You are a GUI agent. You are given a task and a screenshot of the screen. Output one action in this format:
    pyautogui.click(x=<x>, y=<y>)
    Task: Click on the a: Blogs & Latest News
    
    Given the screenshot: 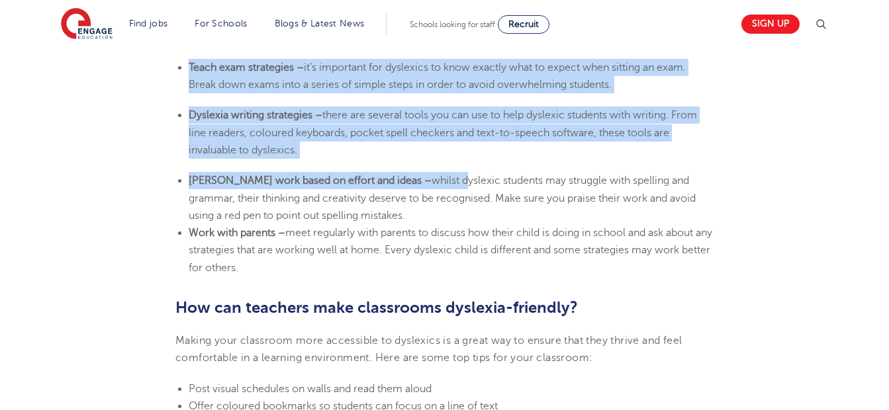 What is the action you would take?
    pyautogui.click(x=320, y=23)
    